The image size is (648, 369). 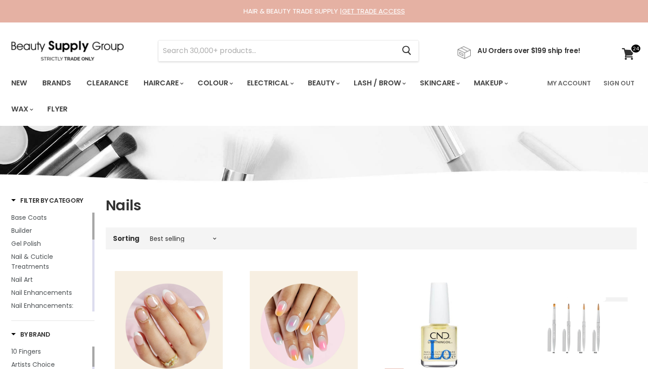 I want to click on a: Nail & Cuticle Treatments, so click(x=51, y=262).